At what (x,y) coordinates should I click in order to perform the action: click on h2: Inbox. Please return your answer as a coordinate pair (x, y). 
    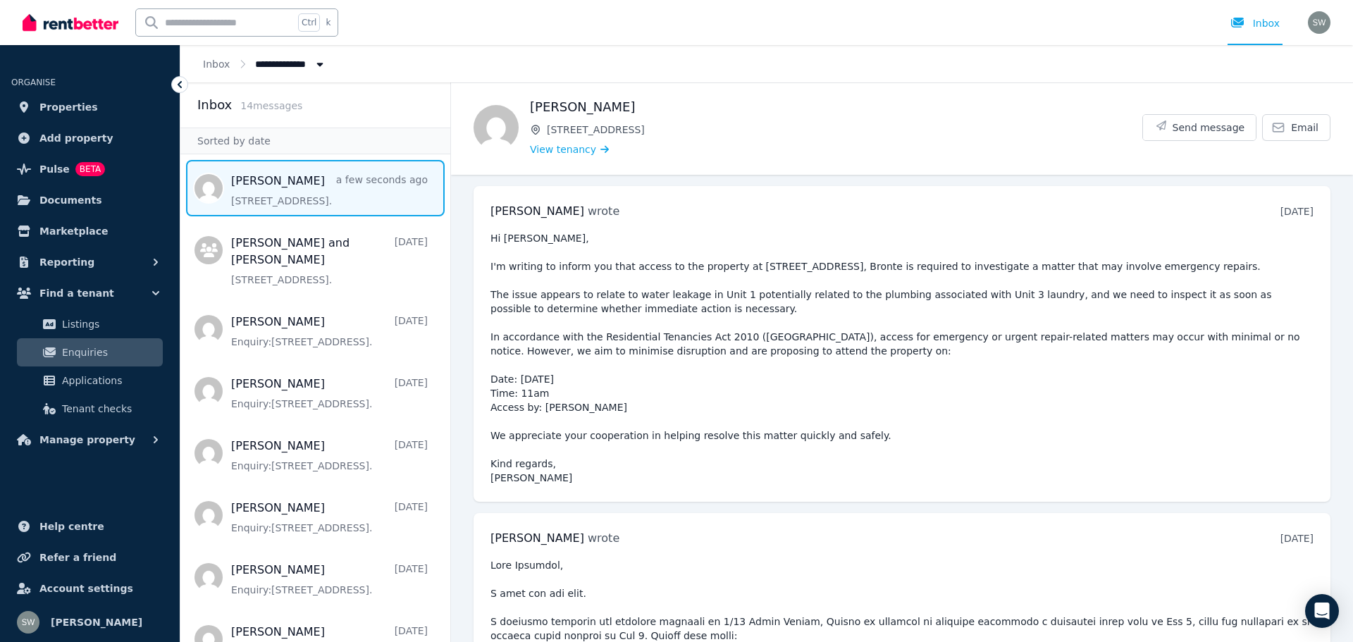
    Looking at the image, I should click on (214, 105).